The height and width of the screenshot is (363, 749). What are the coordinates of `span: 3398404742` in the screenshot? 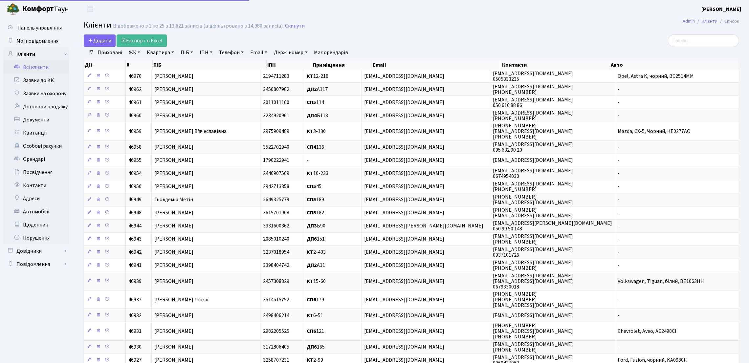 It's located at (276, 266).